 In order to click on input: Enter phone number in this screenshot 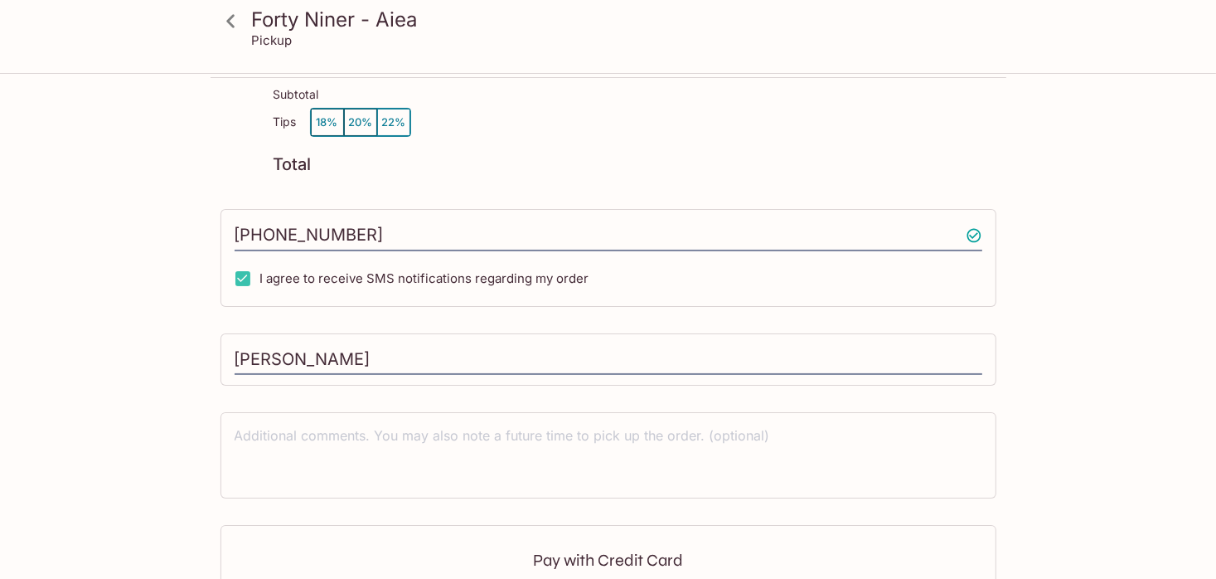, I will do `click(609, 235)`.